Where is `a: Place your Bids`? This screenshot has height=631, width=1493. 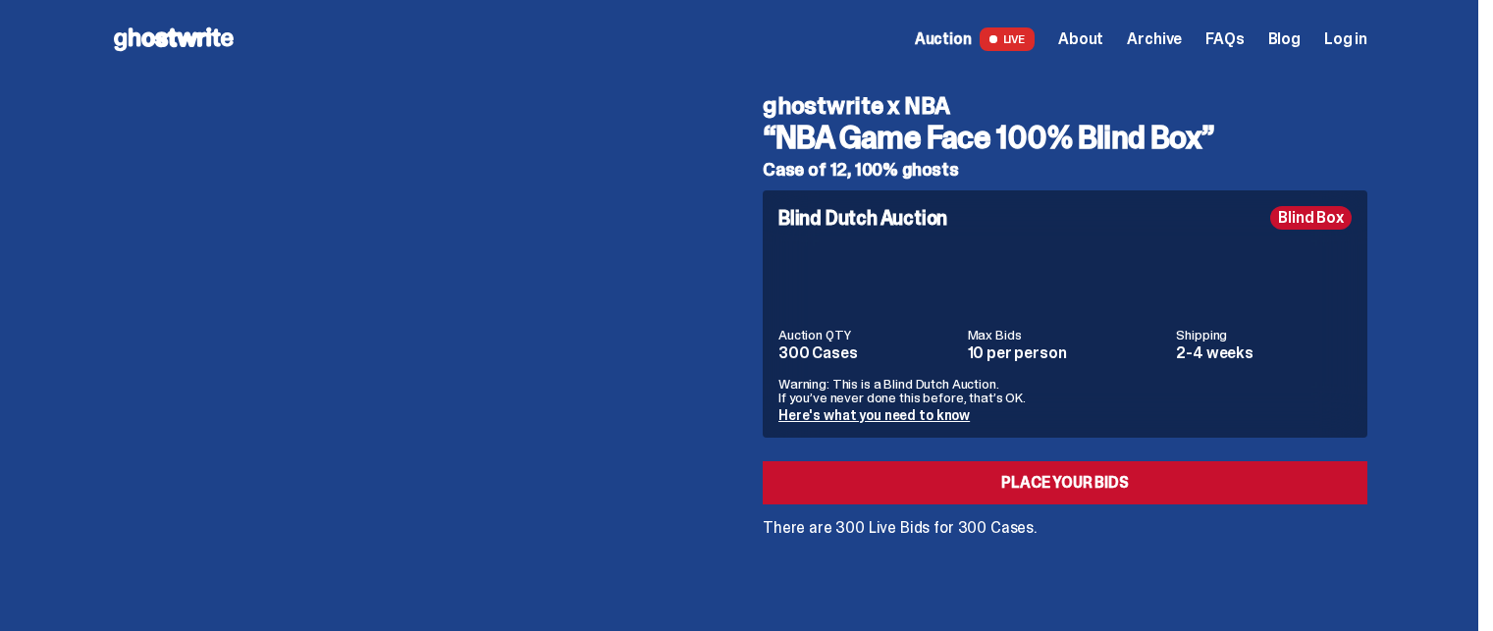 a: Place your Bids is located at coordinates (1065, 483).